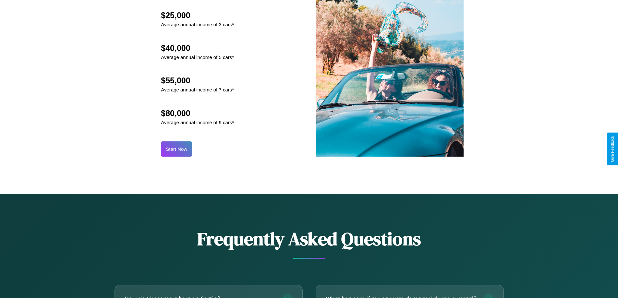 The height and width of the screenshot is (298, 618). I want to click on div: Give Feedback, so click(613, 149).